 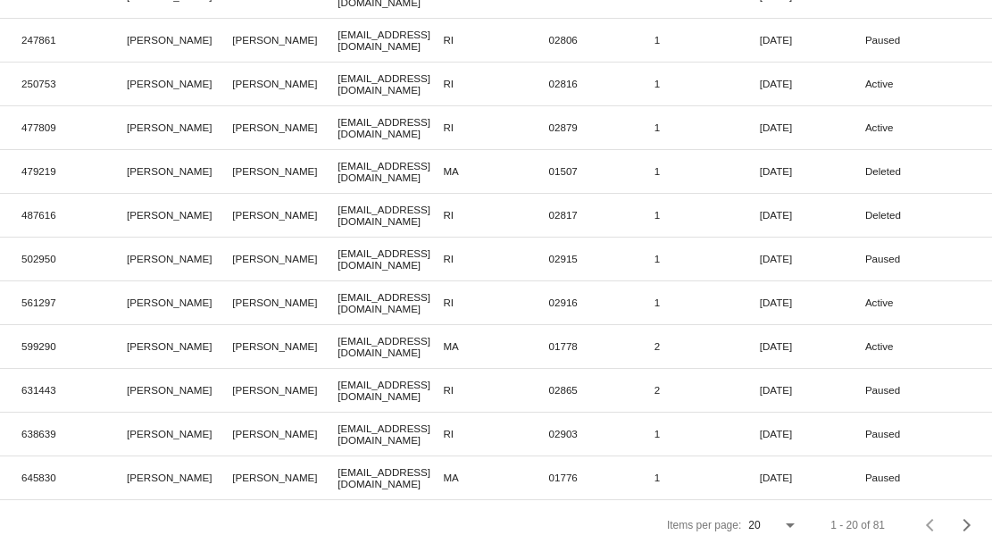 I want to click on mat-cell: 01507, so click(x=602, y=171).